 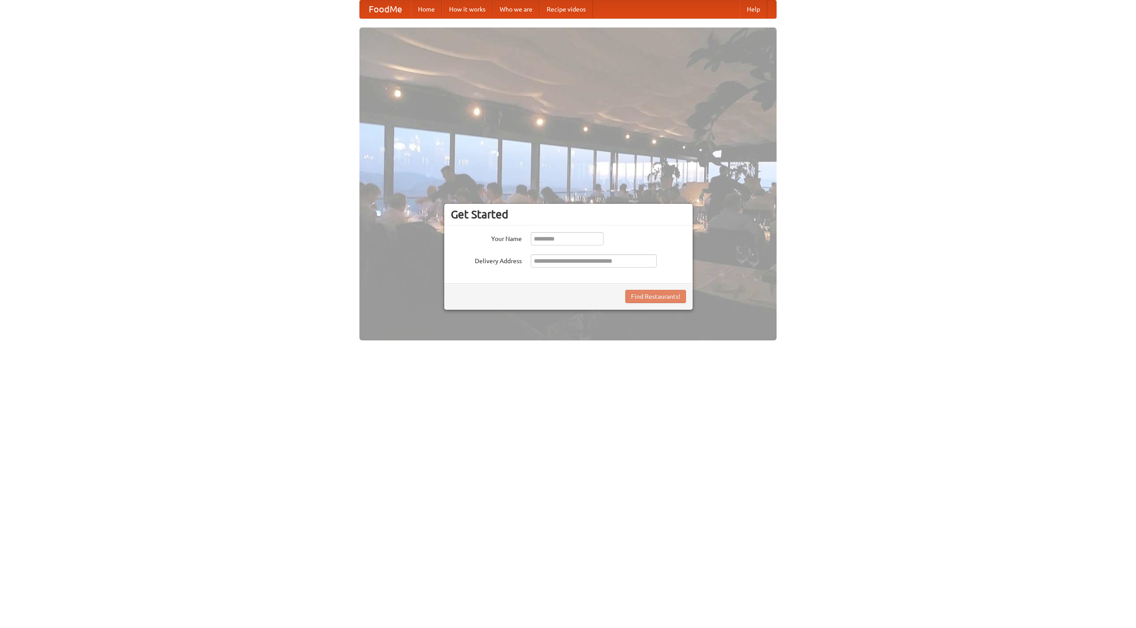 What do you see at coordinates (516, 9) in the screenshot?
I see `a: Who we are` at bounding box center [516, 9].